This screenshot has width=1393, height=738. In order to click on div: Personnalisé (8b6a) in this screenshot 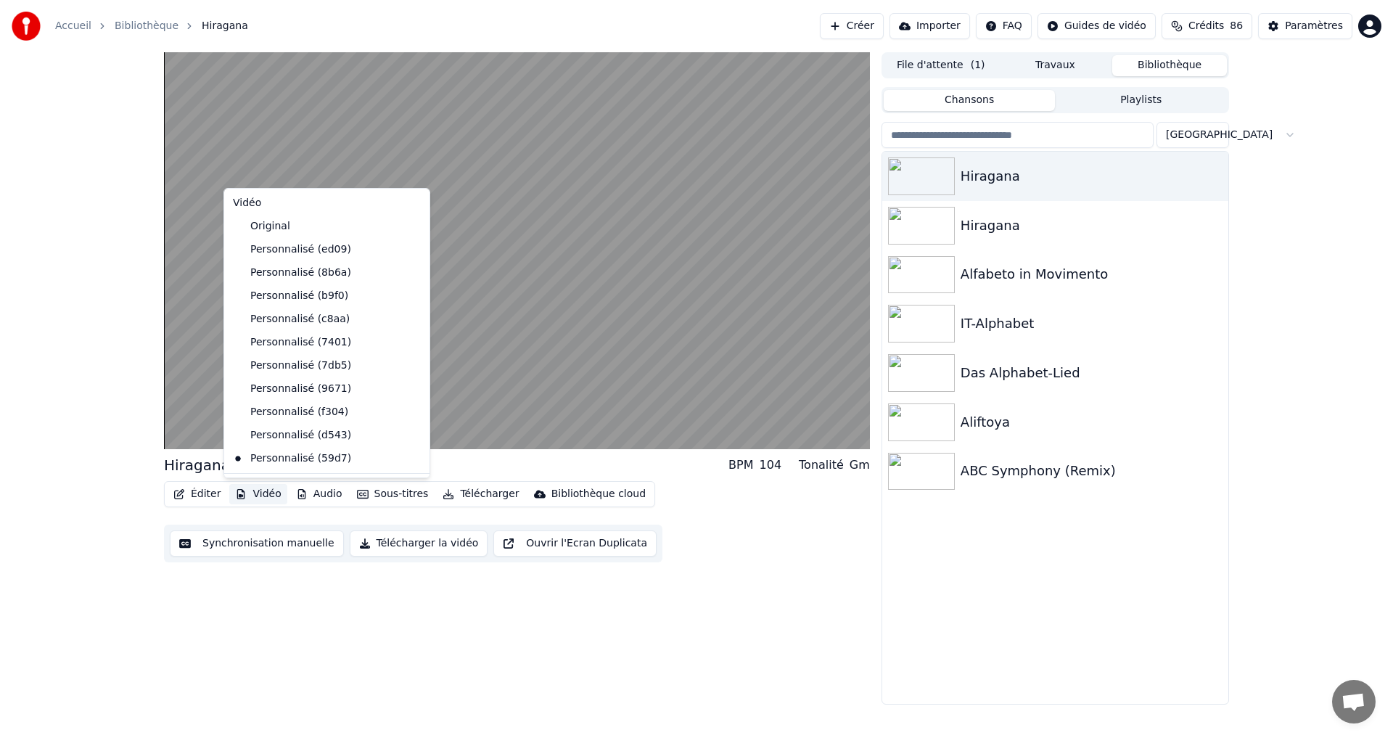, I will do `click(316, 273)`.